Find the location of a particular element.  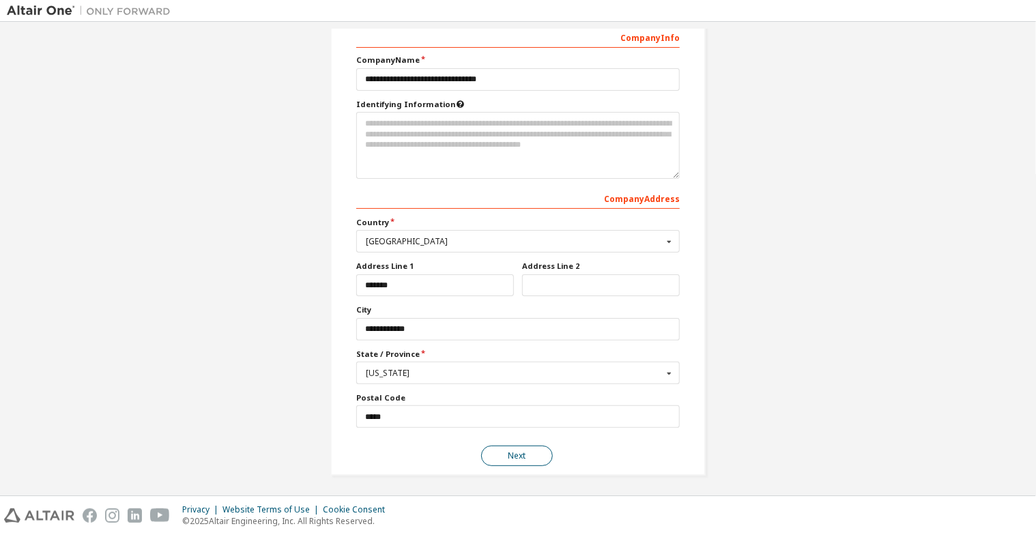

img: linkedin.svg is located at coordinates (134, 515).